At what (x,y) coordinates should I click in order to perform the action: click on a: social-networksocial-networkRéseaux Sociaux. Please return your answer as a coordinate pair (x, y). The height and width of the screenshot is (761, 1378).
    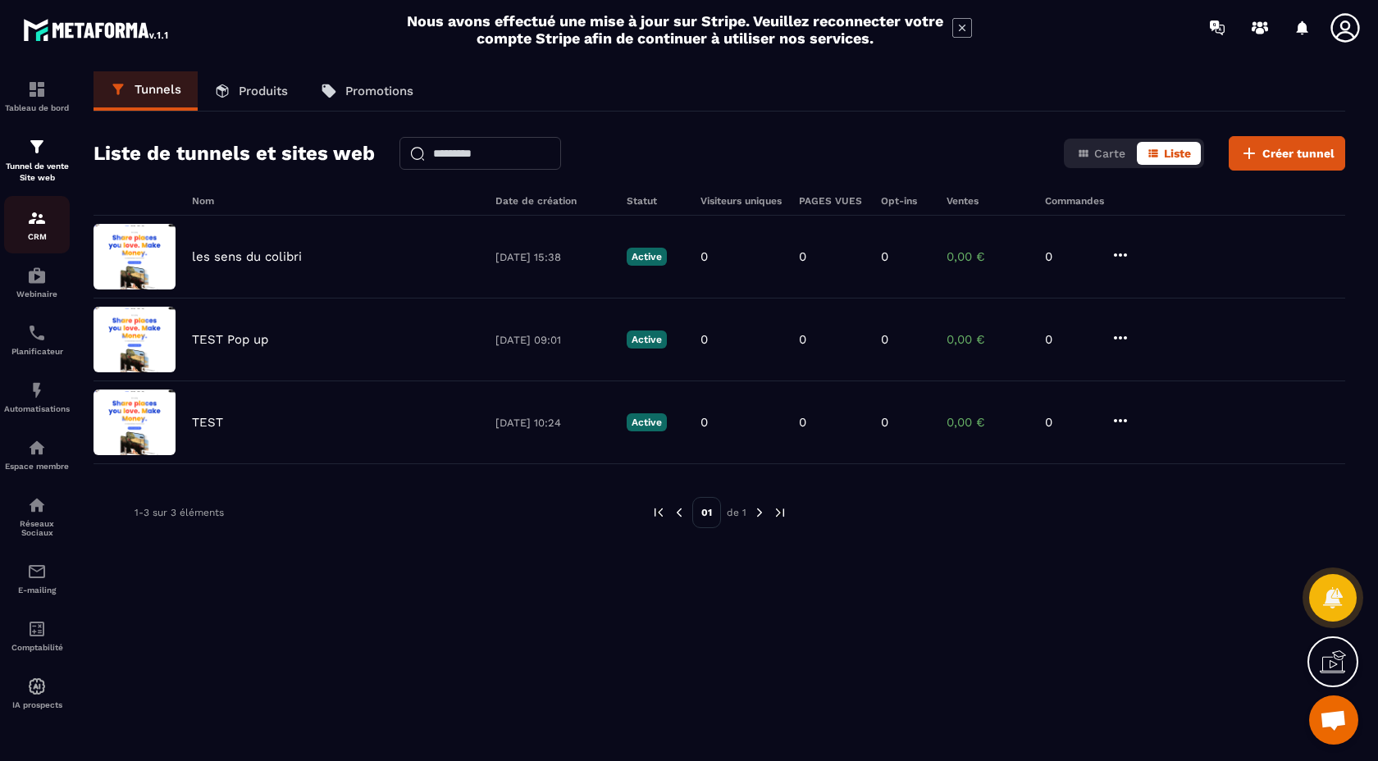
    Looking at the image, I should click on (37, 516).